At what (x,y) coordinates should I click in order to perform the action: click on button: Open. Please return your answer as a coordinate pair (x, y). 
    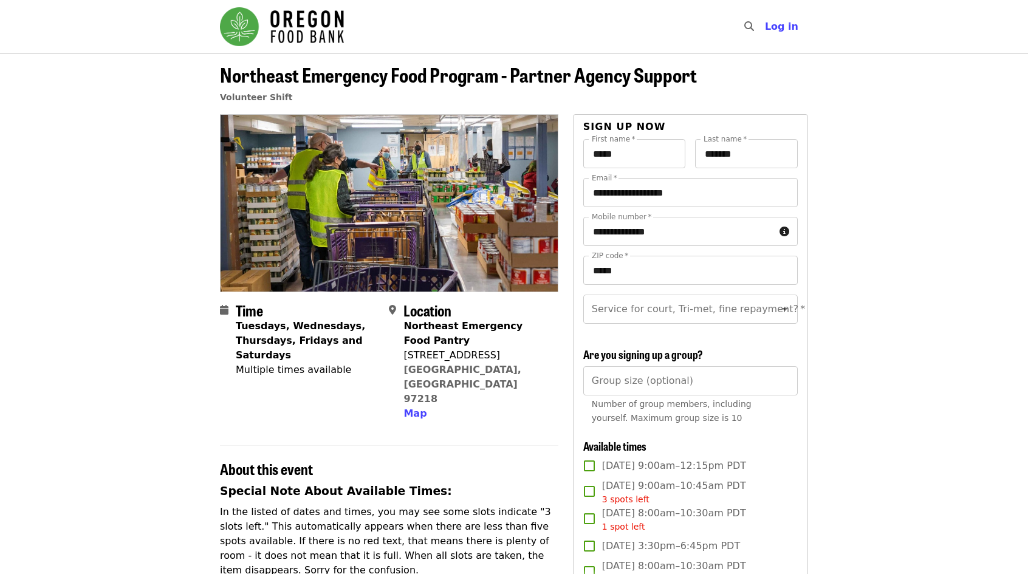
    Looking at the image, I should click on (785, 309).